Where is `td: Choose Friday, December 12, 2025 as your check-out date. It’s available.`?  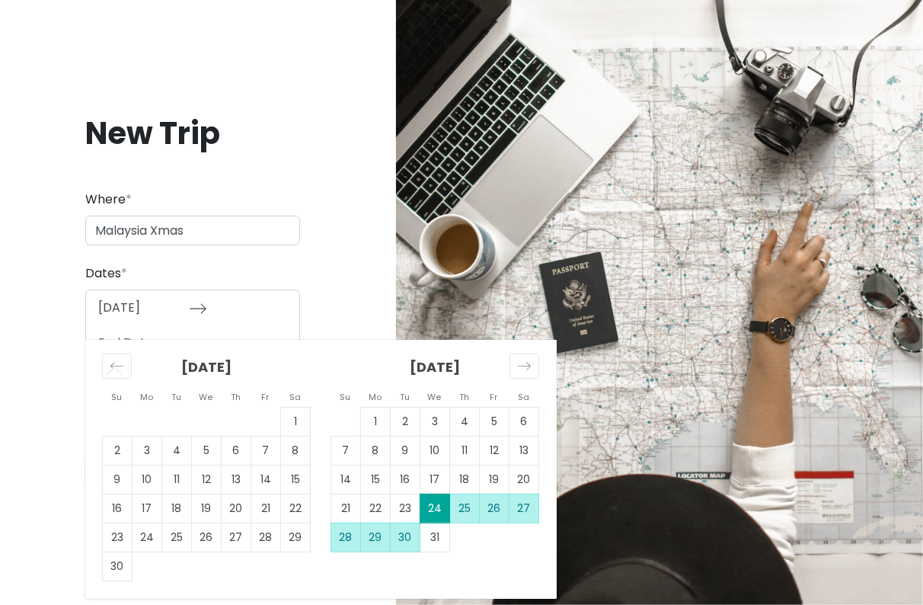
td: Choose Friday, December 12, 2025 as your check-out date. It’s available. is located at coordinates (495, 450).